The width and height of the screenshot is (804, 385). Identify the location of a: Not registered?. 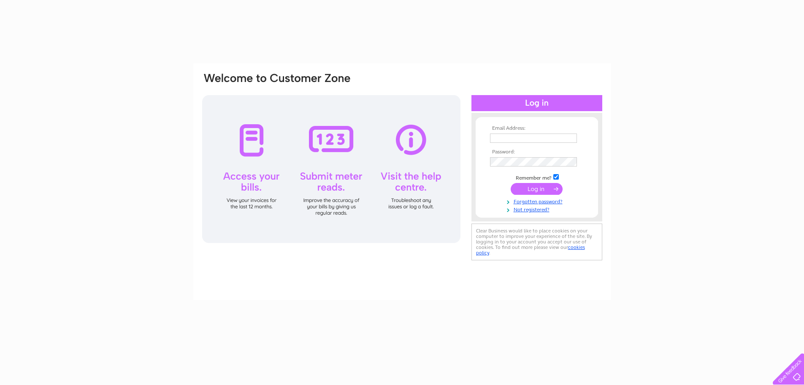
(538, 209).